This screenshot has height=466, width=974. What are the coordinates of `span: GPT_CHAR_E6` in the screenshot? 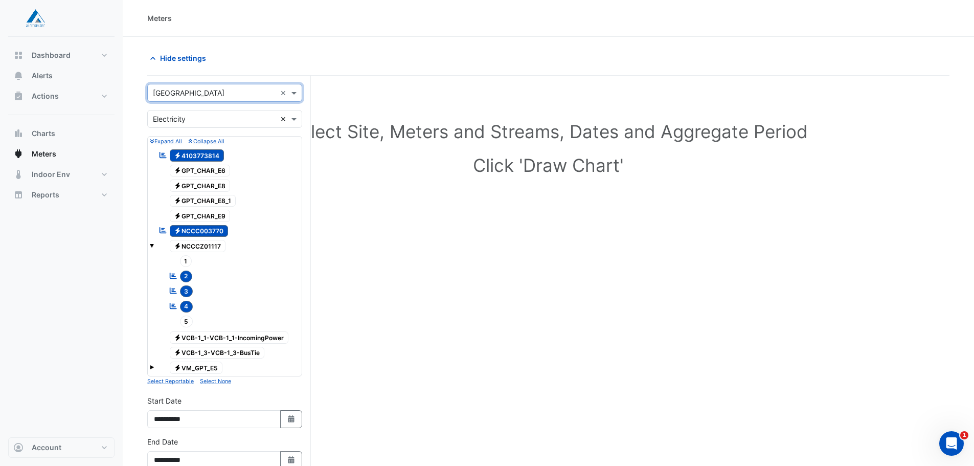 It's located at (200, 171).